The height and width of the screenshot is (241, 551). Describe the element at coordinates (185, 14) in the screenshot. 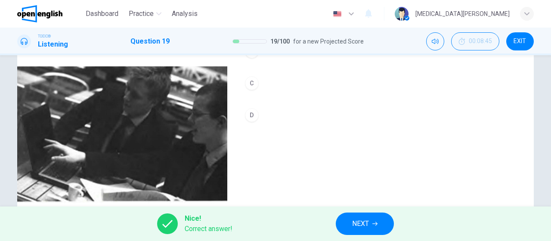

I see `button: Analysis` at that location.